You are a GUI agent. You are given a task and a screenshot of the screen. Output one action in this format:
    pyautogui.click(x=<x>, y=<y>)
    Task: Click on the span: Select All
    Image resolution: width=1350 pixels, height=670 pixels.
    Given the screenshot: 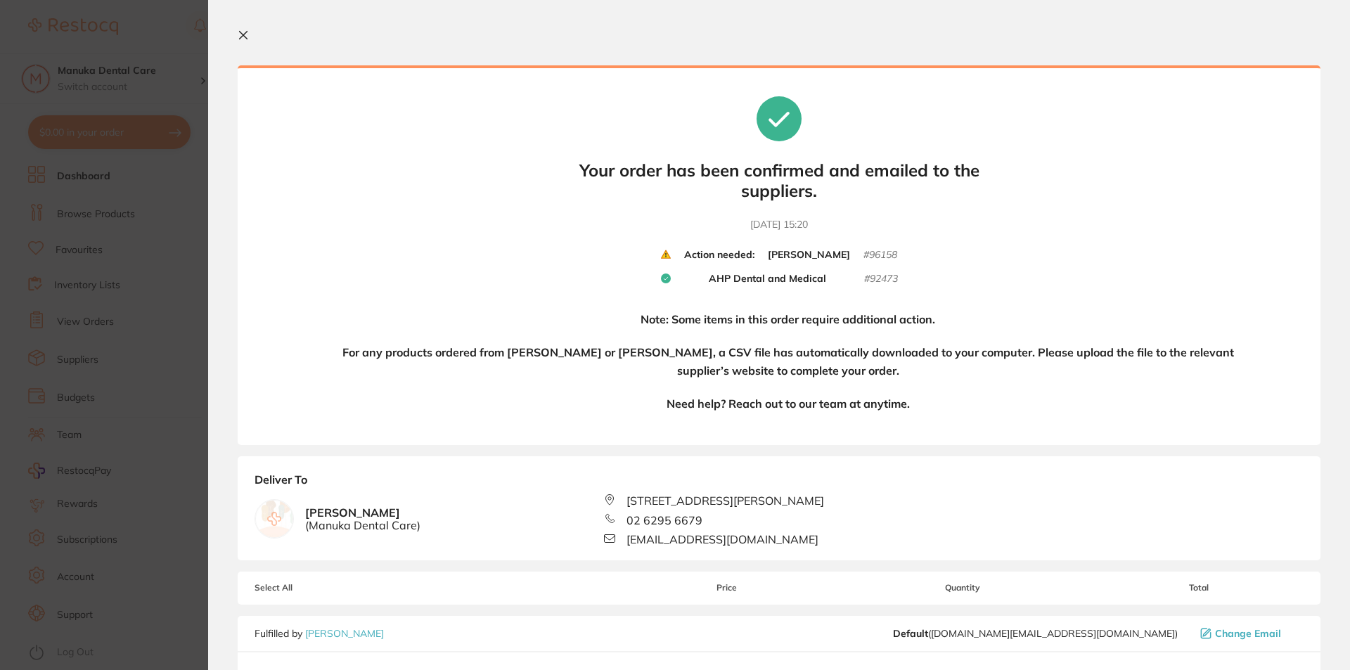 What is the action you would take?
    pyautogui.click(x=325, y=588)
    